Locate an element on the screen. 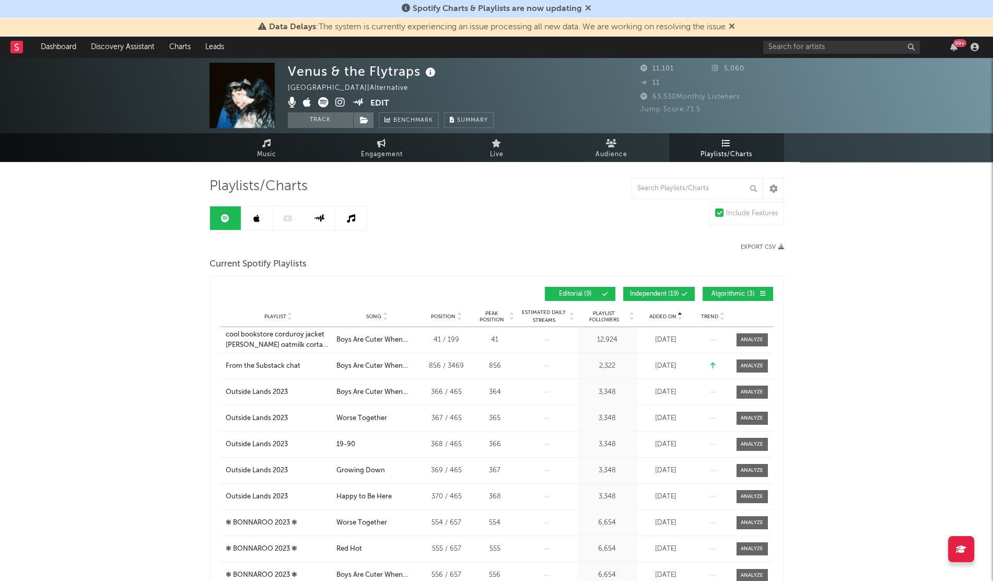 The image size is (993, 581). a: Engagement is located at coordinates (382, 147).